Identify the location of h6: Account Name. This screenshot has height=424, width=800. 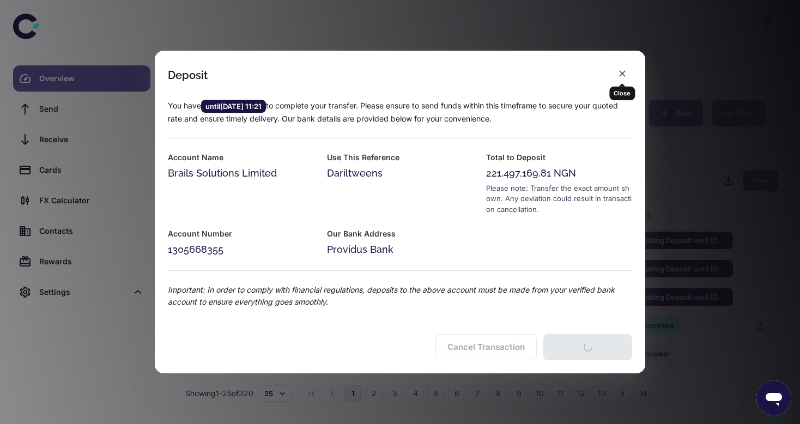
(241, 157).